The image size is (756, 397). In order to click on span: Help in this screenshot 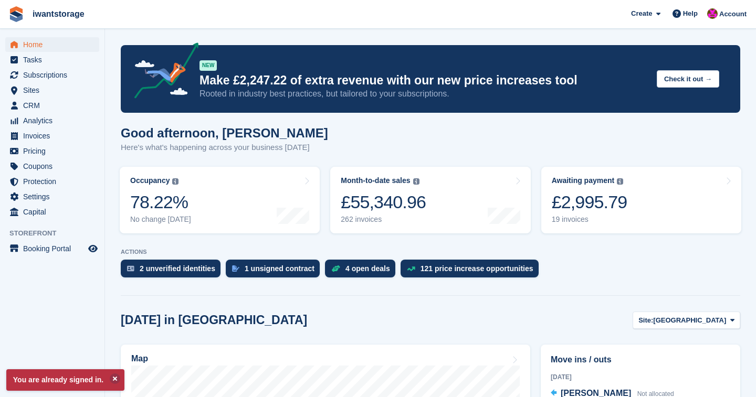, I will do `click(690, 14)`.